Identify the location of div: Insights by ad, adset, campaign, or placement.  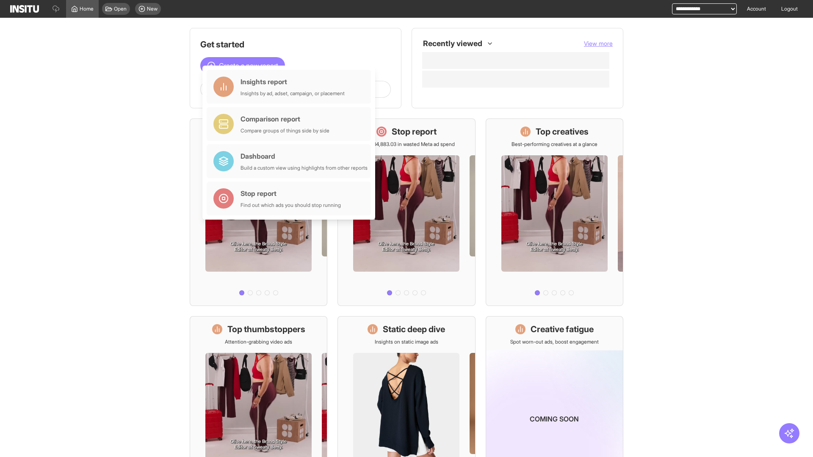
(293, 94).